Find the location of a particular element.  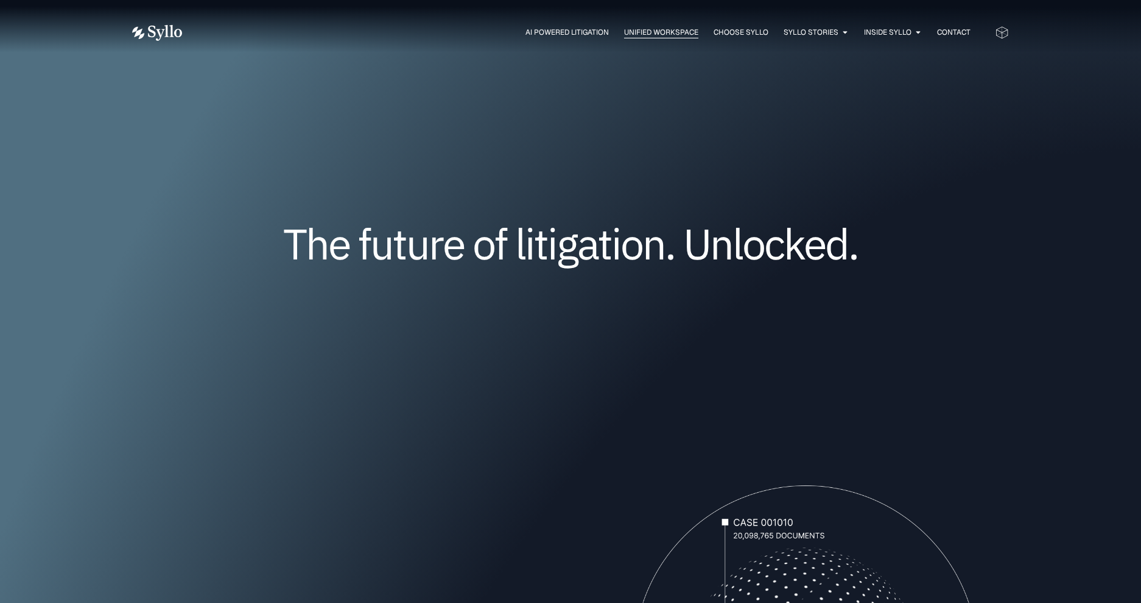

a: Inside Syllo is located at coordinates (888, 32).